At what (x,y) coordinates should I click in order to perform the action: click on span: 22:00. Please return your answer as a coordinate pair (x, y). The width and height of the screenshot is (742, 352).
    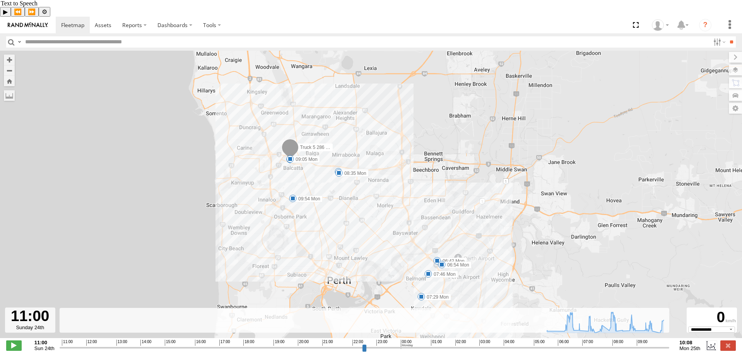
    Looking at the image, I should click on (358, 343).